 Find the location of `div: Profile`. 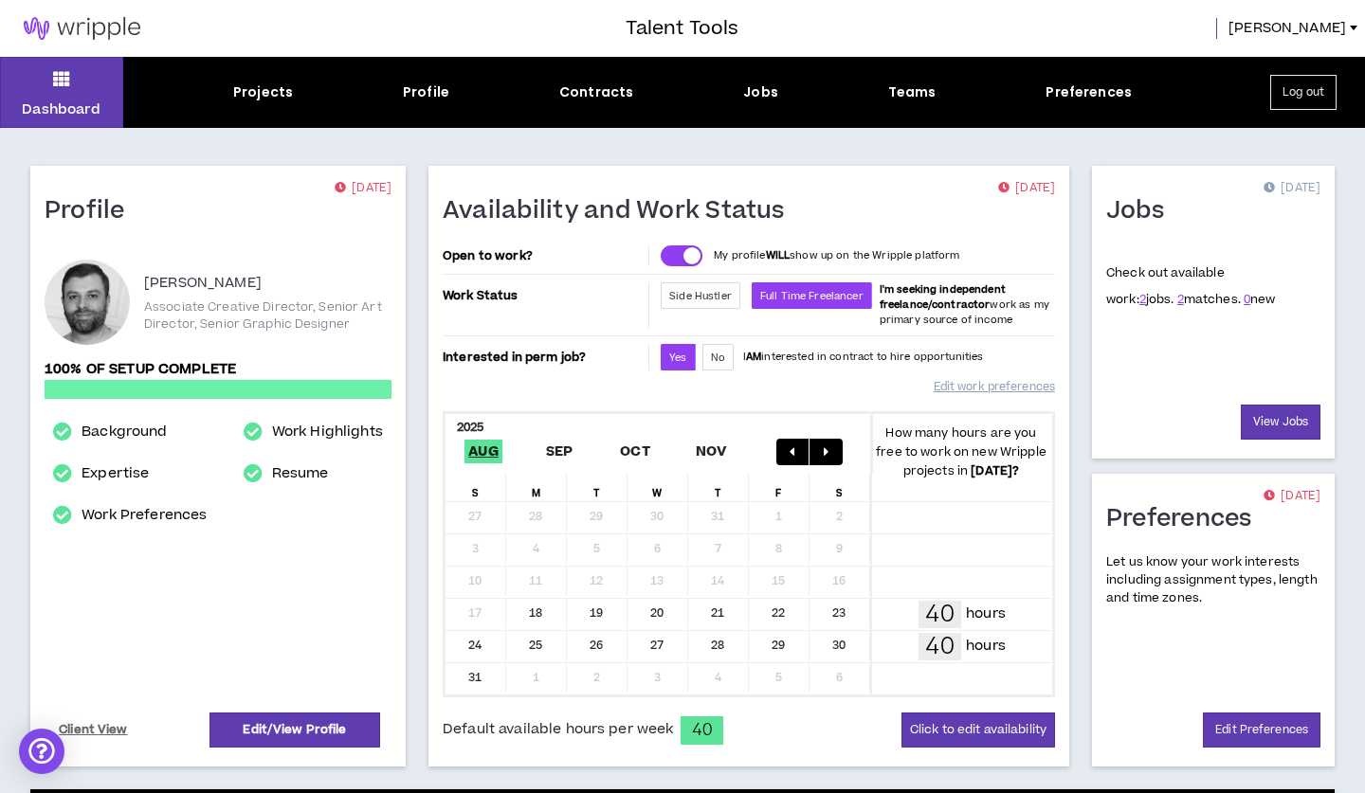

div: Profile is located at coordinates (426, 92).